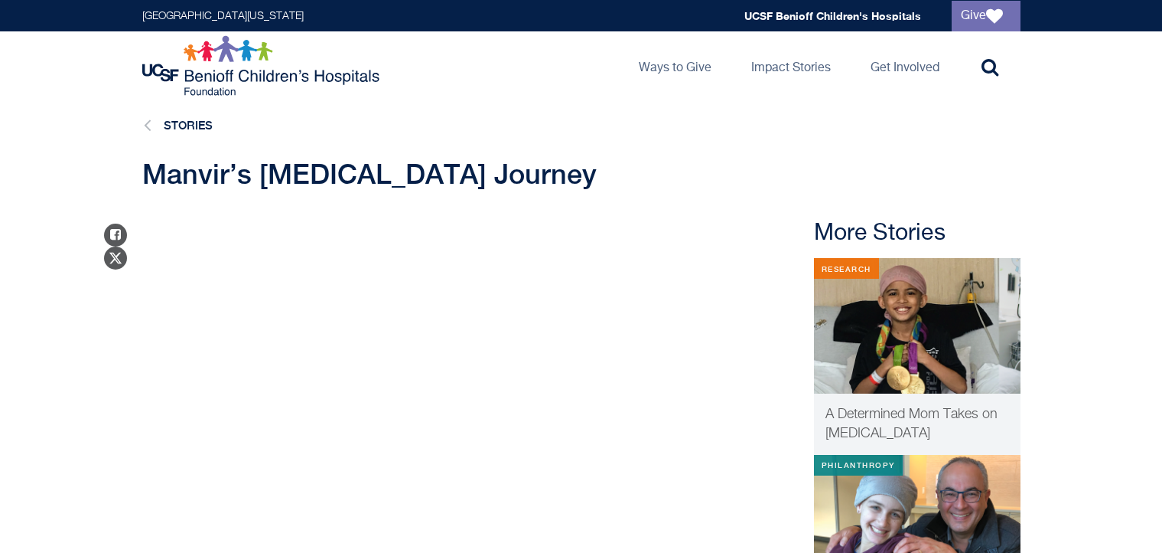 This screenshot has width=1162, height=553. Describe the element at coordinates (918, 233) in the screenshot. I see `h2: More Stories` at that location.